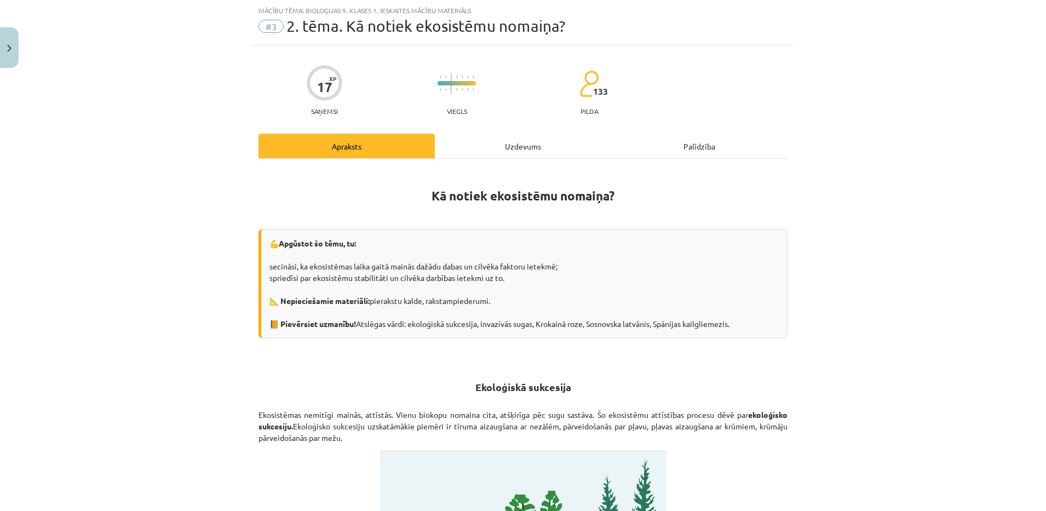  I want to click on strong: Ekoloģiskā sukcesija, so click(523, 387).